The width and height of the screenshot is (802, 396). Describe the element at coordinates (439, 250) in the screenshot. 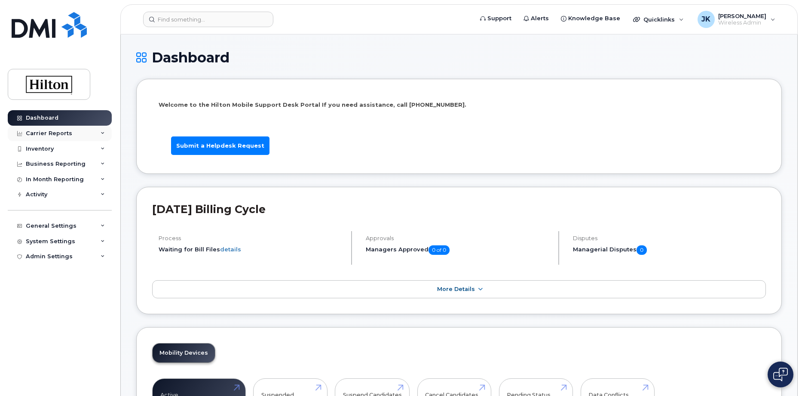

I see `span: 0 of 0` at that location.